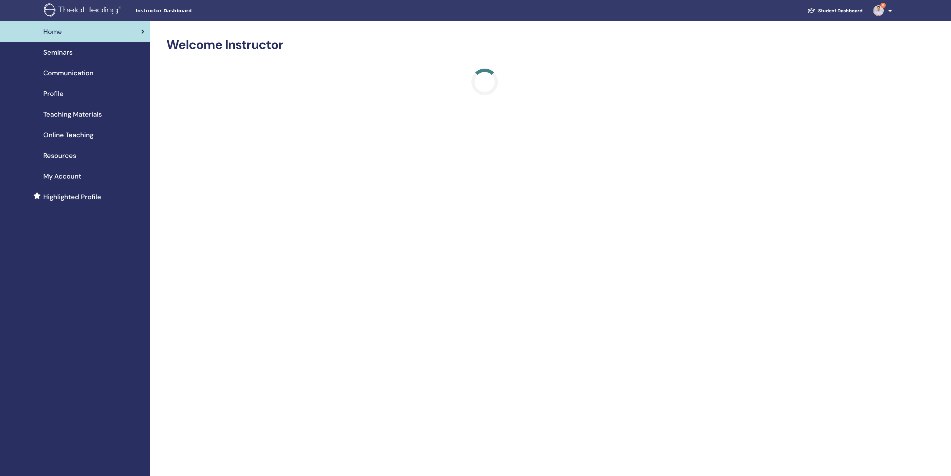  I want to click on img: graduation-cap-white.svg, so click(811, 10).